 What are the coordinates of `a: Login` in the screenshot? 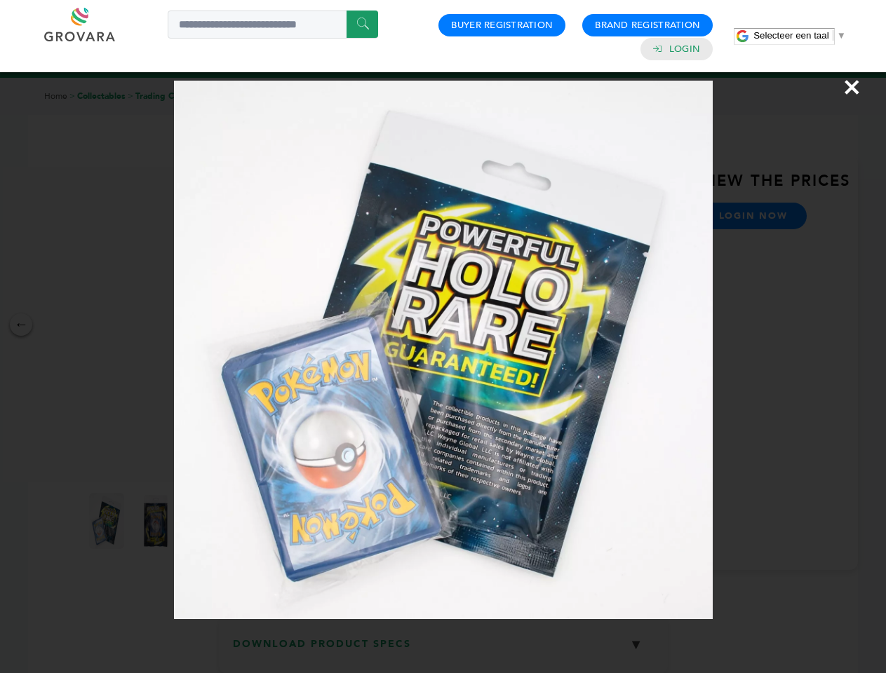 It's located at (685, 49).